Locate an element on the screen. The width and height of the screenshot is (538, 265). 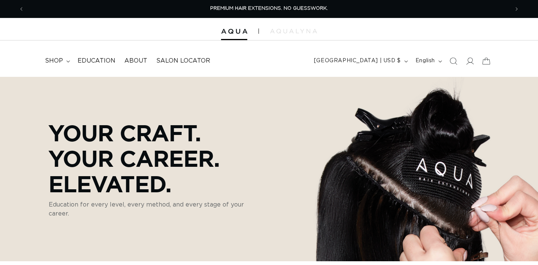
span: About is located at coordinates (136, 61).